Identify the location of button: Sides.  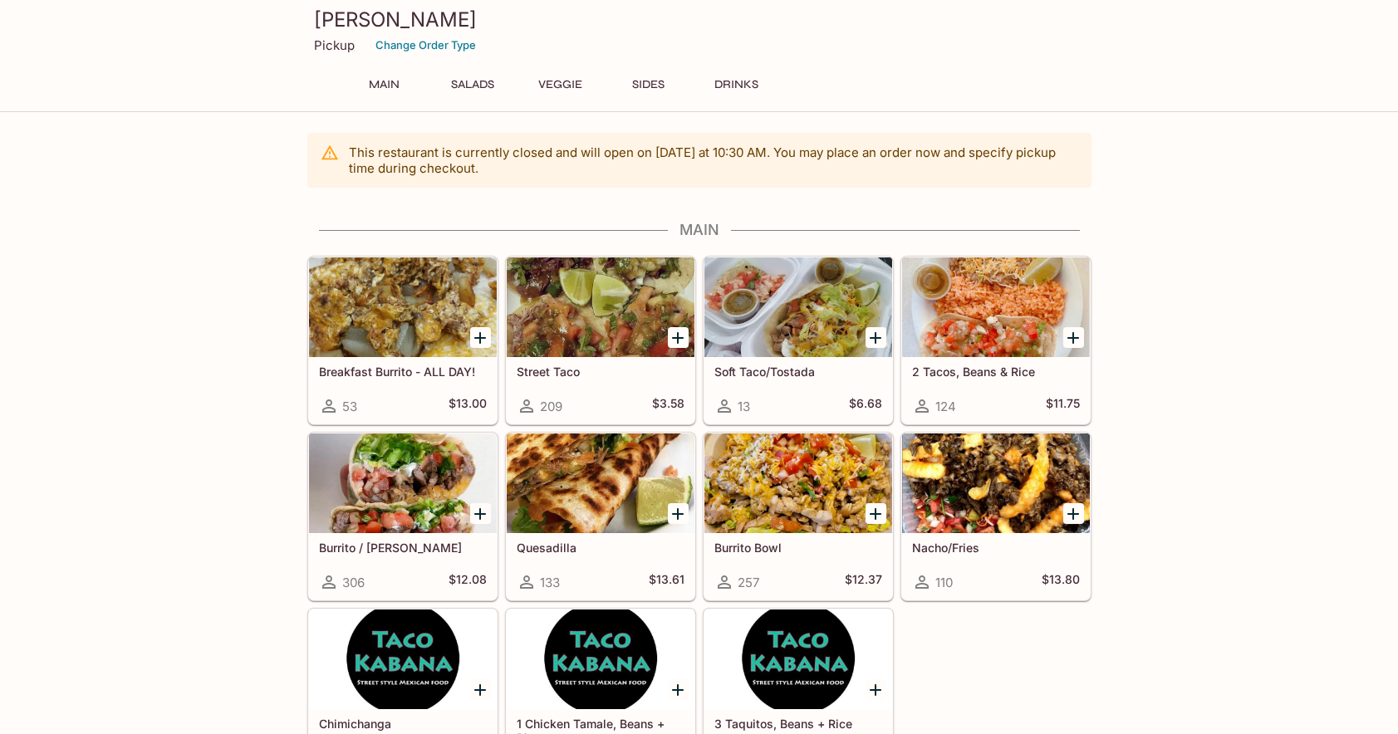
(649, 85).